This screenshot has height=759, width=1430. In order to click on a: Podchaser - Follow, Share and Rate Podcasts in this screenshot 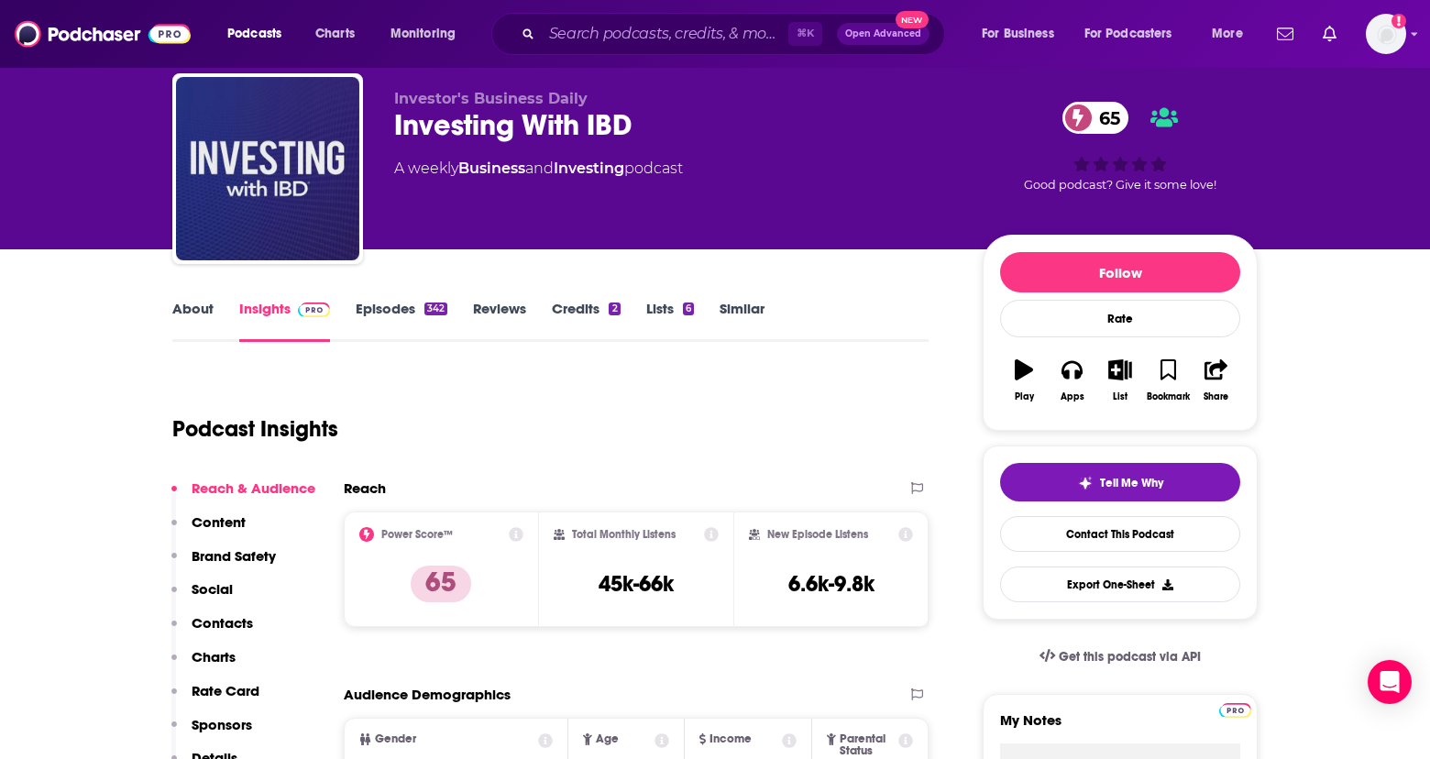, I will do `click(103, 34)`.